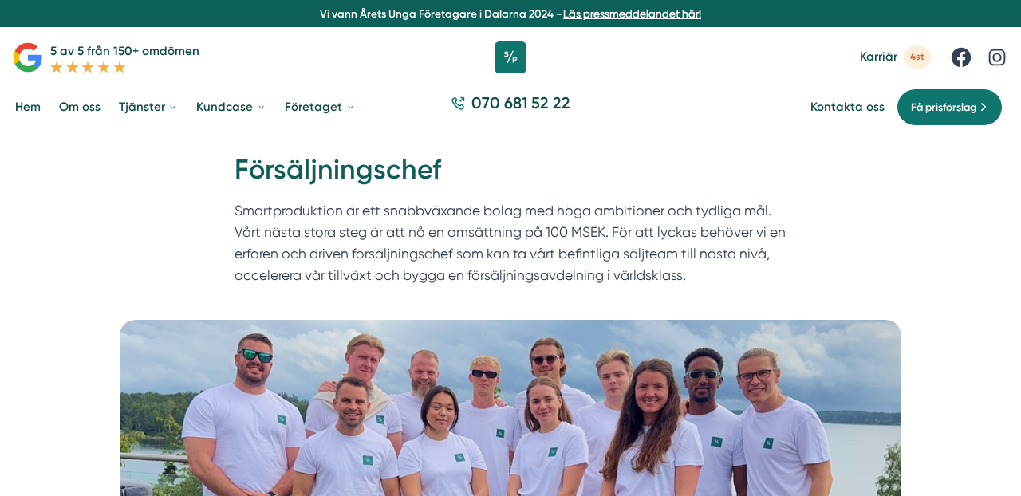  I want to click on a: Läs pressmeddelandet här!, so click(632, 14).